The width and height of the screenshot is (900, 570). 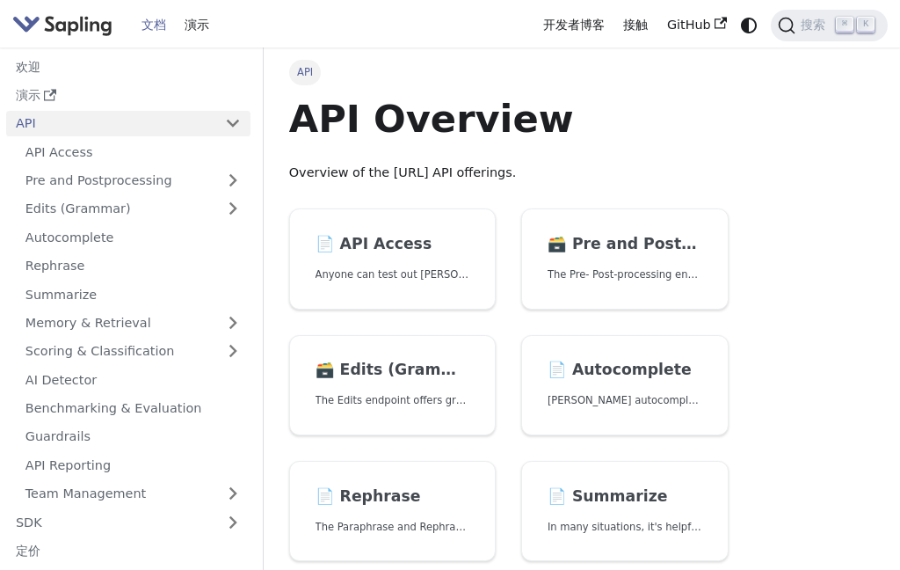 What do you see at coordinates (696, 25) in the screenshot?
I see `a: GitHub` at bounding box center [696, 25].